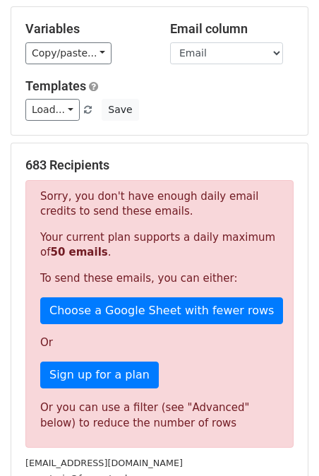 The height and width of the screenshot is (476, 319). I want to click on h5: Variables, so click(87, 29).